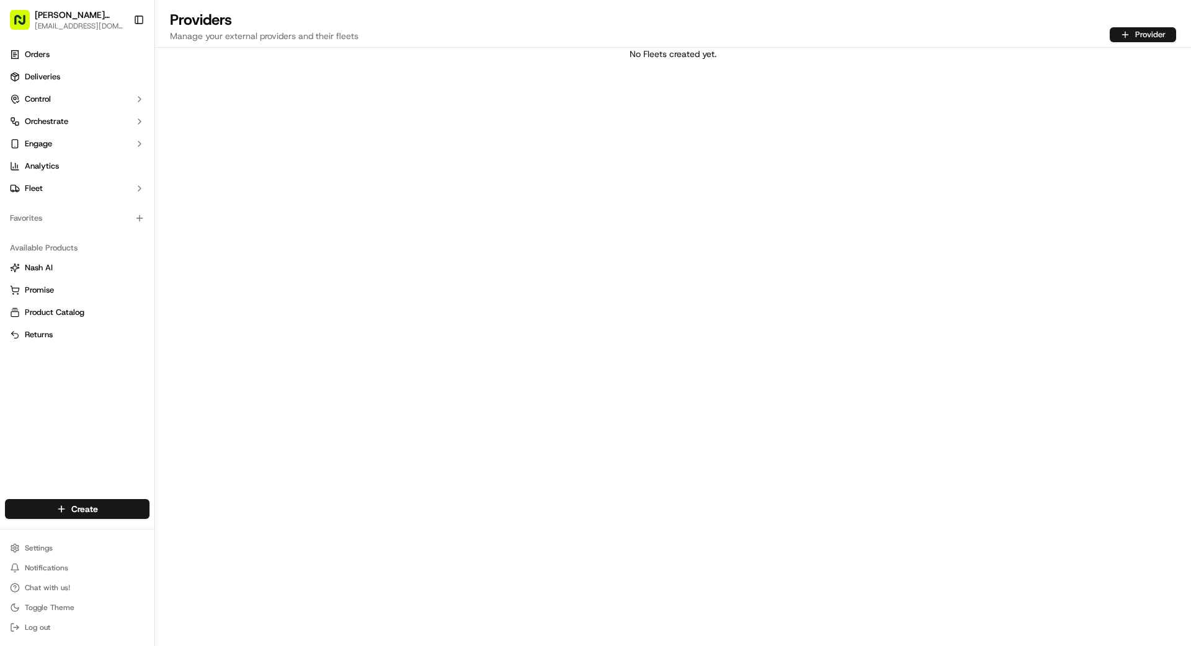  What do you see at coordinates (77, 548) in the screenshot?
I see `button: Settings` at bounding box center [77, 548].